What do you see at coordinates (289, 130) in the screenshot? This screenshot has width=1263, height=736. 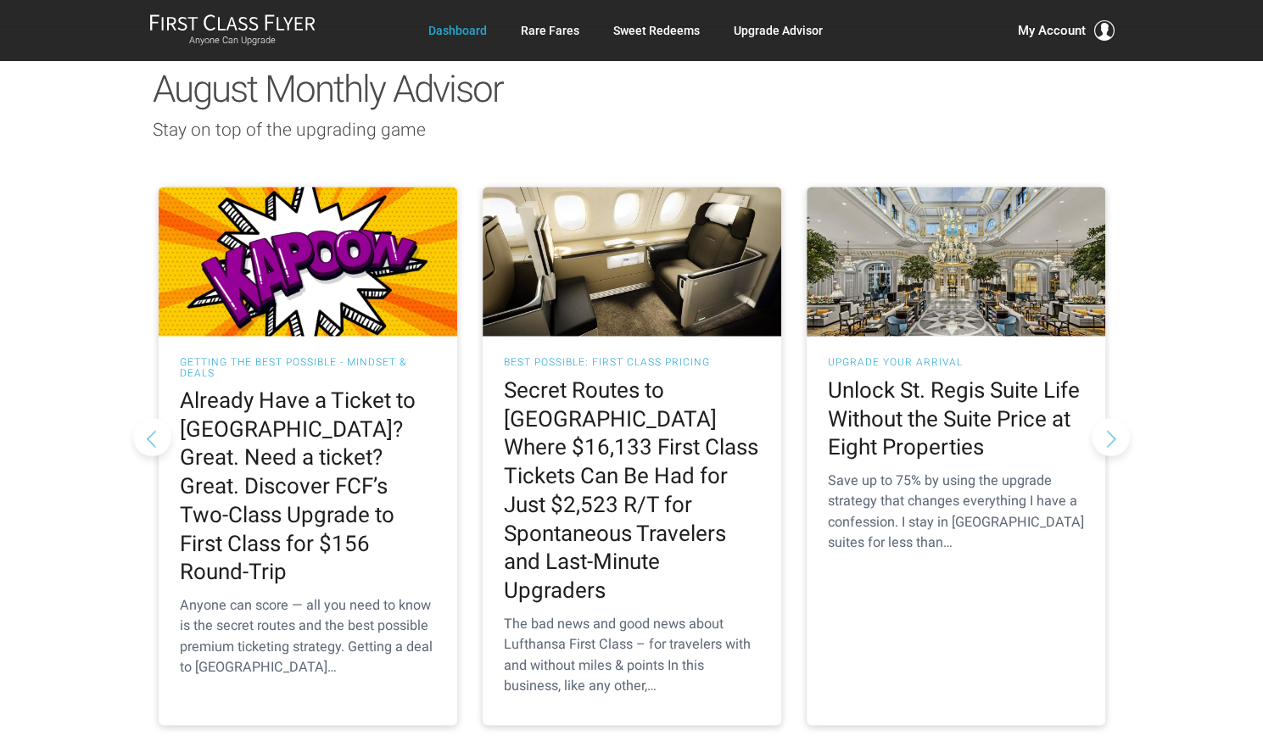 I see `span: Stay on top of the upgrading game` at bounding box center [289, 130].